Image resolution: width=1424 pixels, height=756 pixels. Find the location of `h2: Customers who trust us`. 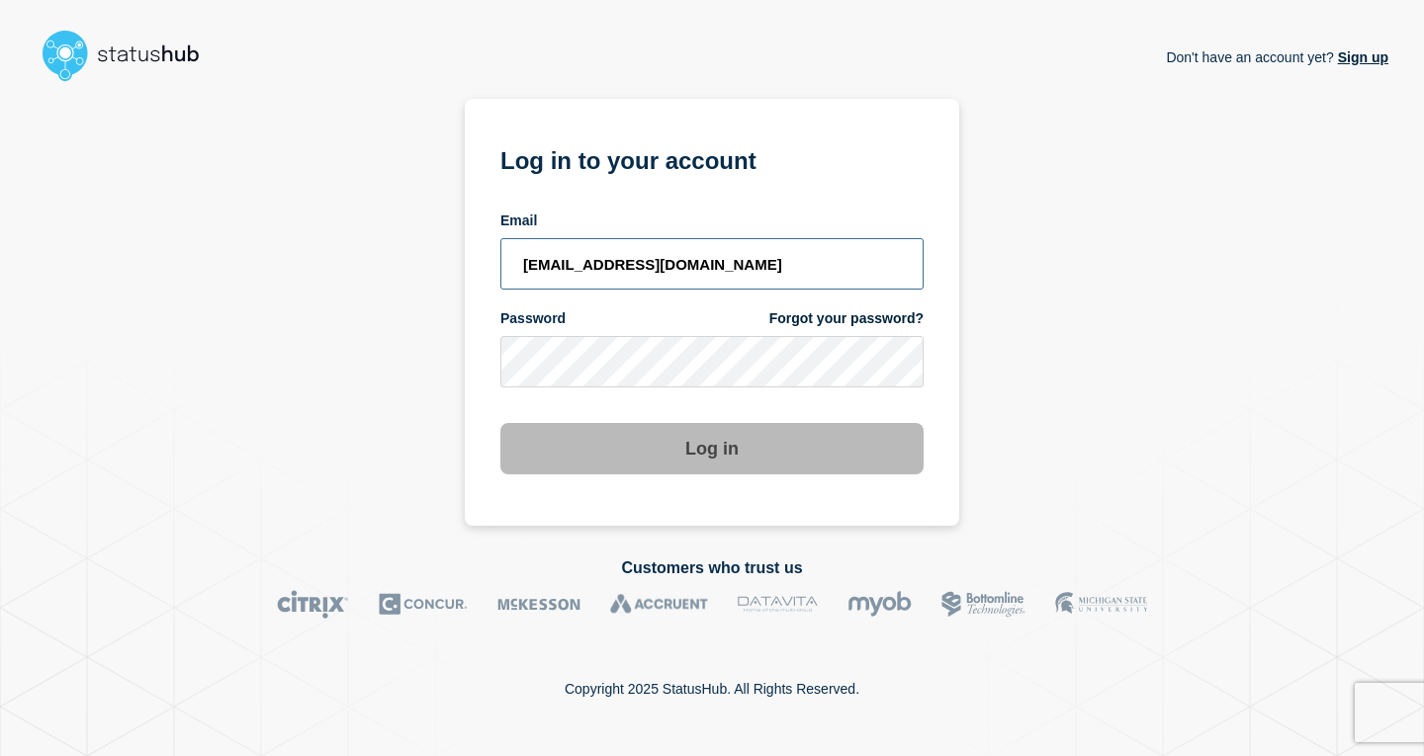

h2: Customers who trust us is located at coordinates (712, 569).